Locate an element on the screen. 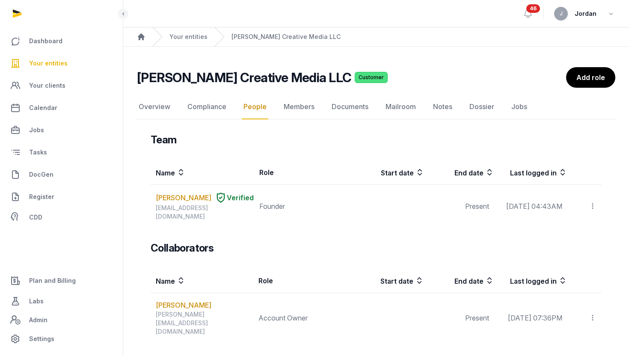 This screenshot has width=629, height=356. a: Settings is located at coordinates (61, 339).